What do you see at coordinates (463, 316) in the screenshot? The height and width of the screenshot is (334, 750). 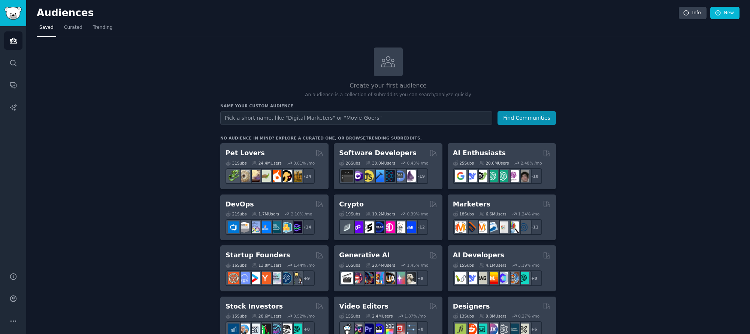 I see `div: 13 Sub s` at bounding box center [463, 316].